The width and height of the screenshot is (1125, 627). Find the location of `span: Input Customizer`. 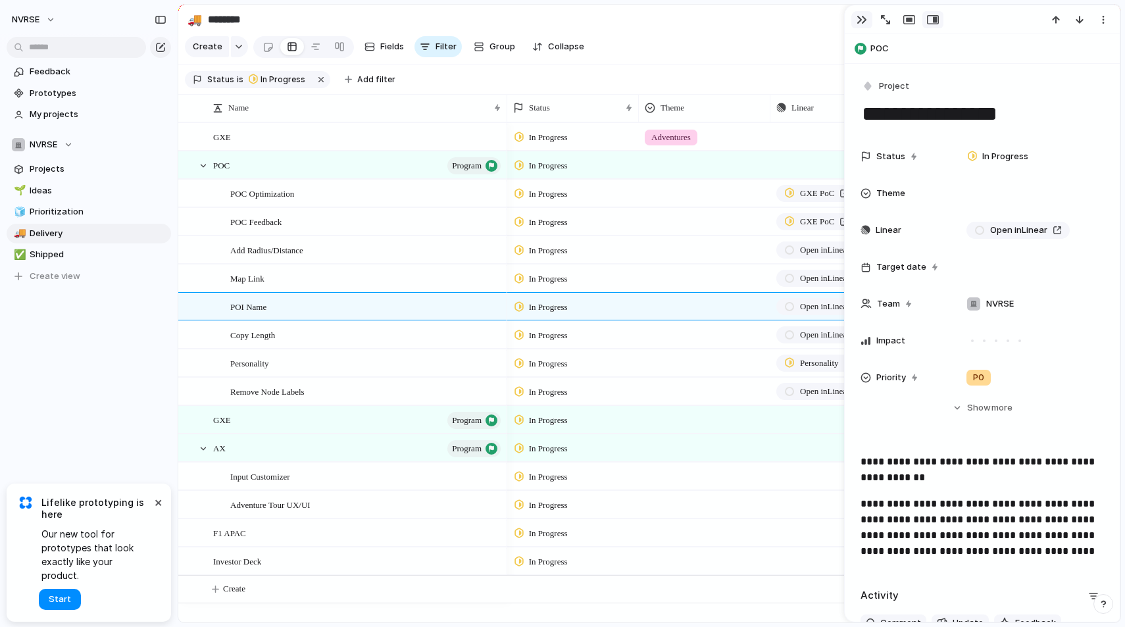

span: Input Customizer is located at coordinates (260, 476).